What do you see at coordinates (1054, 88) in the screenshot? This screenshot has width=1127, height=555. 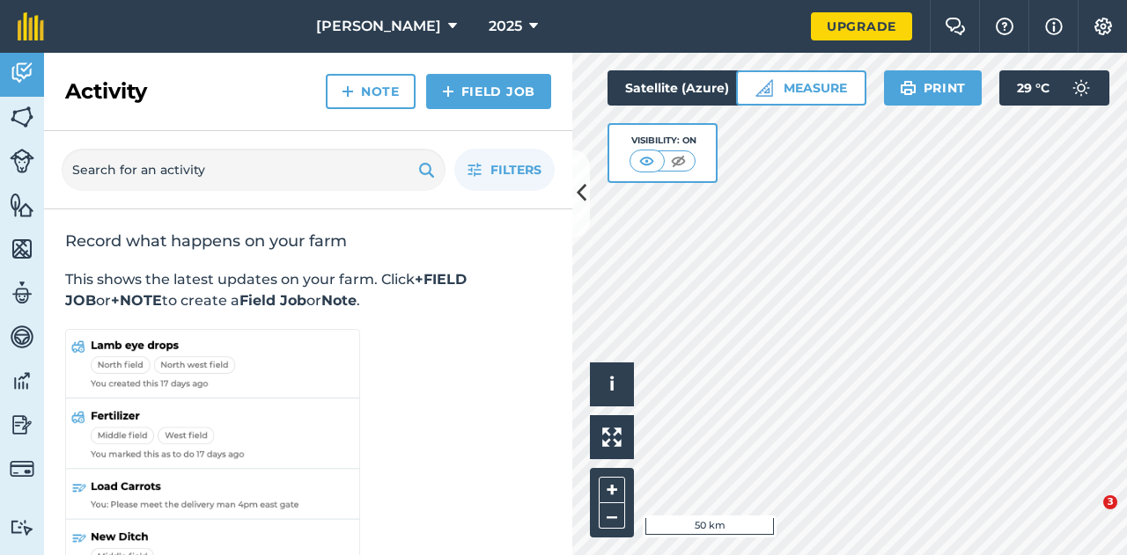 I see `button: 29 °C` at bounding box center [1054, 88].